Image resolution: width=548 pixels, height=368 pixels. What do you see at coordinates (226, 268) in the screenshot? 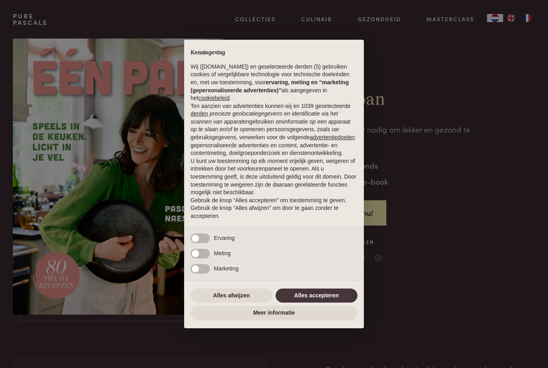
I see `span: Marketing` at bounding box center [226, 268].